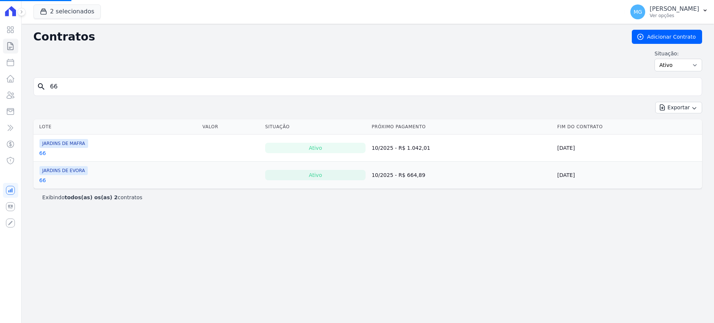 The height and width of the screenshot is (323, 714). What do you see at coordinates (398, 175) in the screenshot?
I see `a: 10/2025 - R$ 664,89` at bounding box center [398, 175].